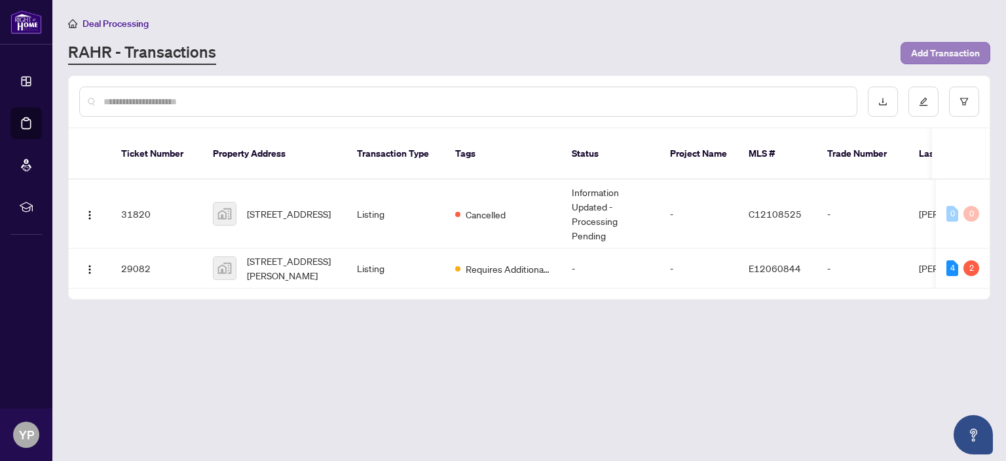 The width and height of the screenshot is (1006, 461). Describe the element at coordinates (503, 154) in the screenshot. I see `th: Tags` at that location.